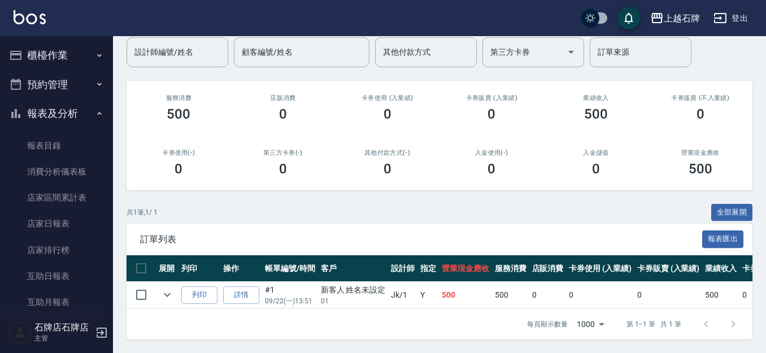 The height and width of the screenshot is (353, 766). I want to click on a: 店家日報表, so click(57, 224).